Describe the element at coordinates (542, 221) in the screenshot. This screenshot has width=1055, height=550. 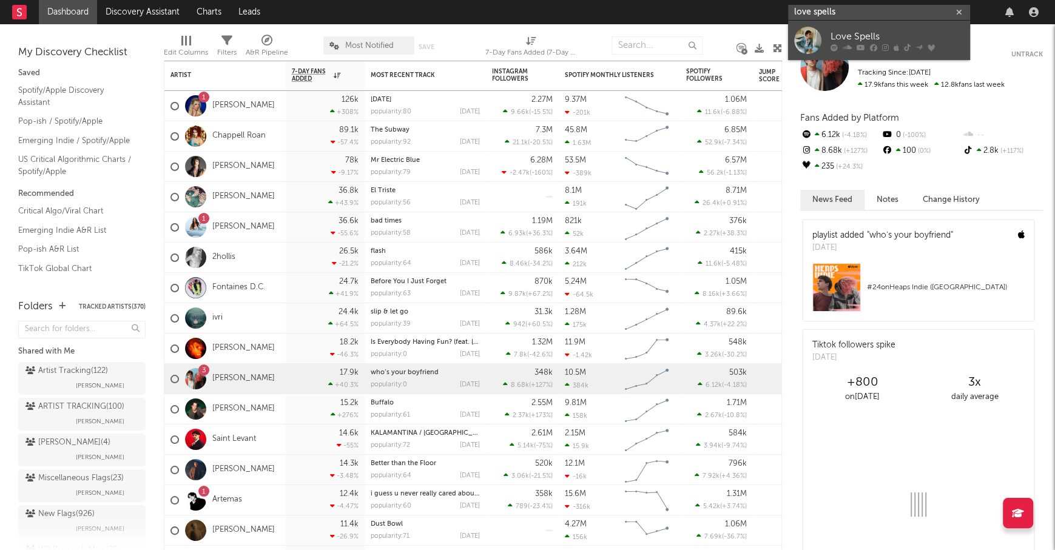
I see `div: 1.19M` at that location.